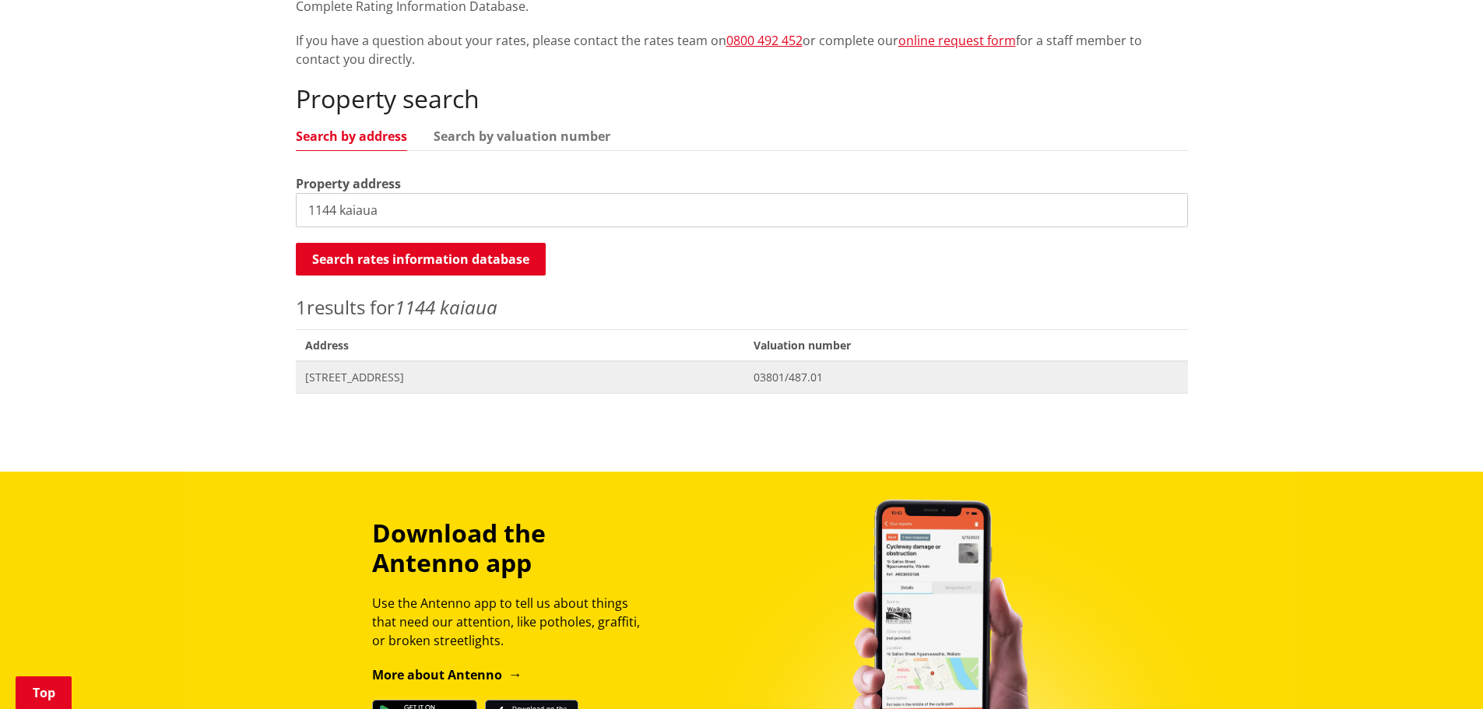 The width and height of the screenshot is (1483, 709). I want to click on em: 1144 kaiaua, so click(446, 307).